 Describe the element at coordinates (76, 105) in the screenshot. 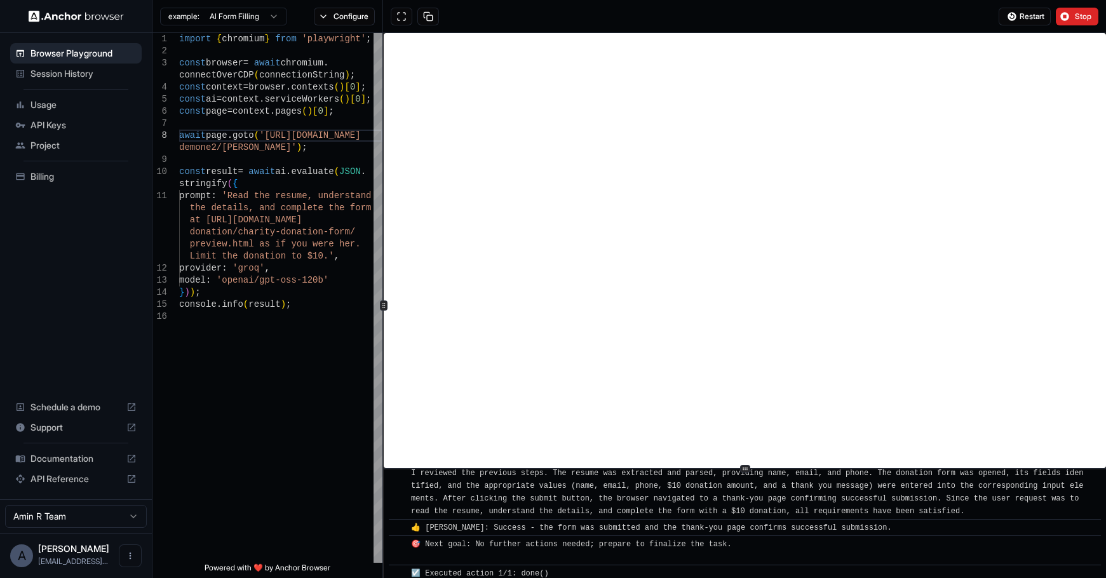

I see `div: Usage` at that location.